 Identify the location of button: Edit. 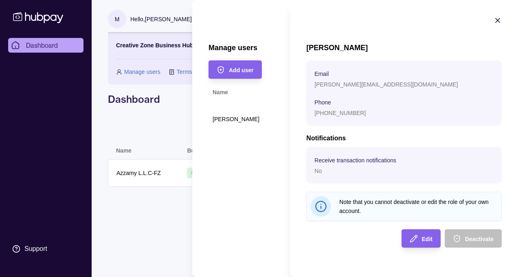
(421, 238).